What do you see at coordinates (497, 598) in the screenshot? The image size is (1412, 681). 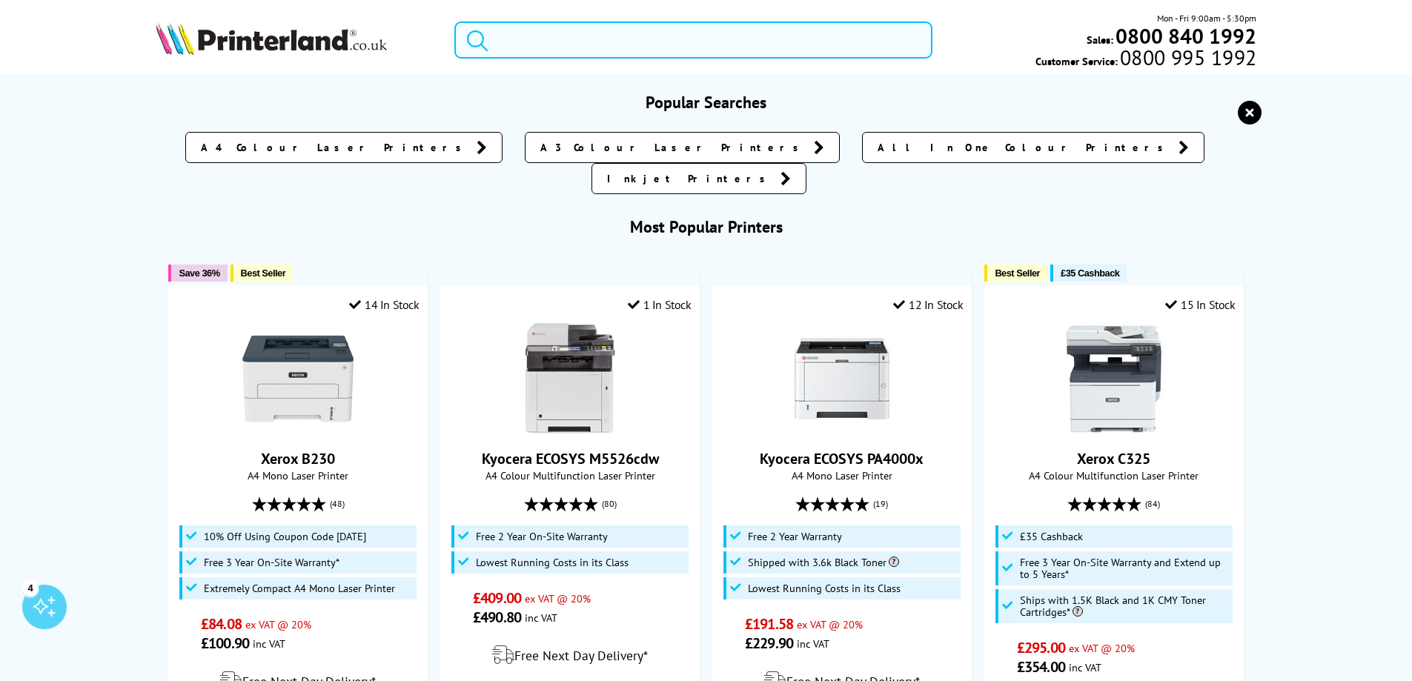 I see `span: £409.00` at bounding box center [497, 598].